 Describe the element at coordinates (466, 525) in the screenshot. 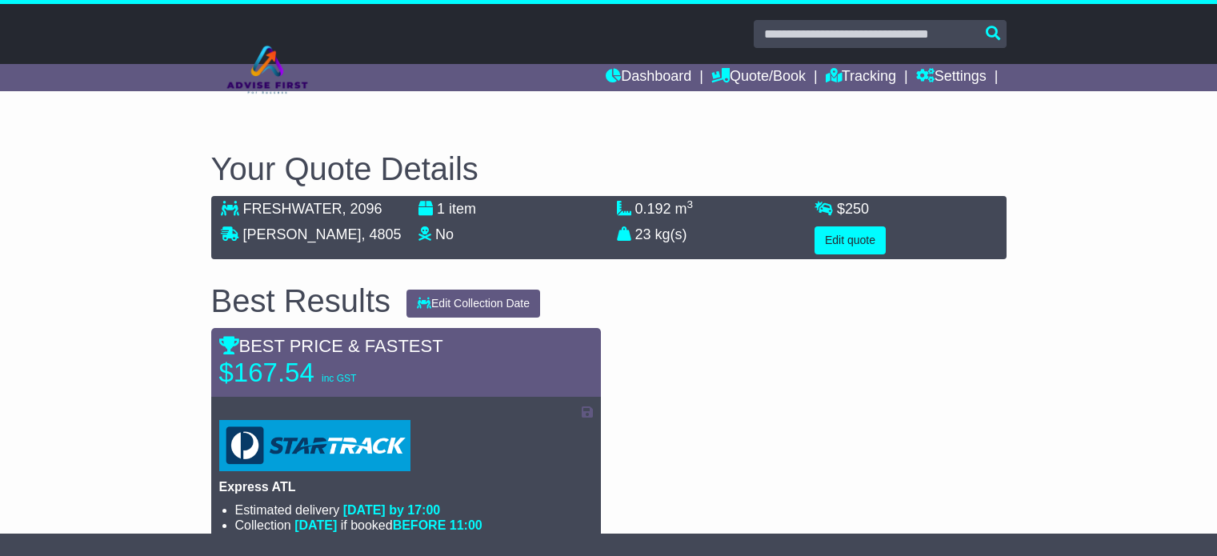

I see `span: 11:00` at that location.